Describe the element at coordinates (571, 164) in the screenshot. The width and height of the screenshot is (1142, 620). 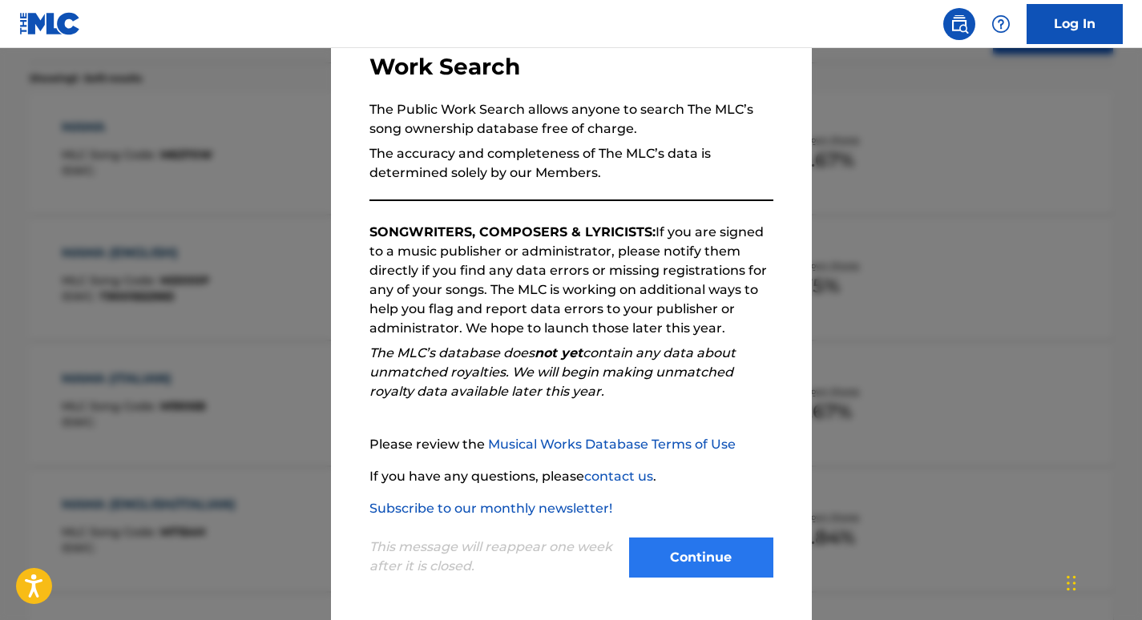
I see `p: The accuracy and completeness of The MLC’s data is determined solely by our Members.` at that location.